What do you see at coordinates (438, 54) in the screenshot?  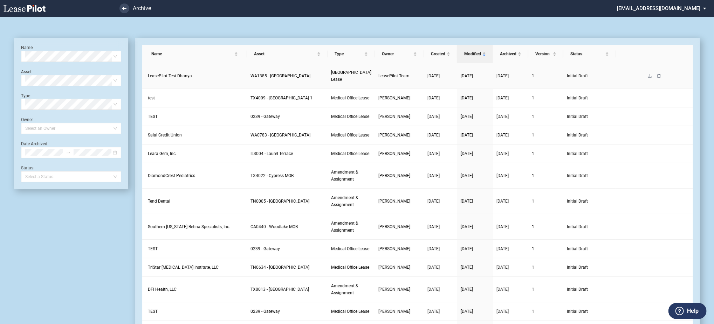 I see `span: Created` at bounding box center [438, 54].